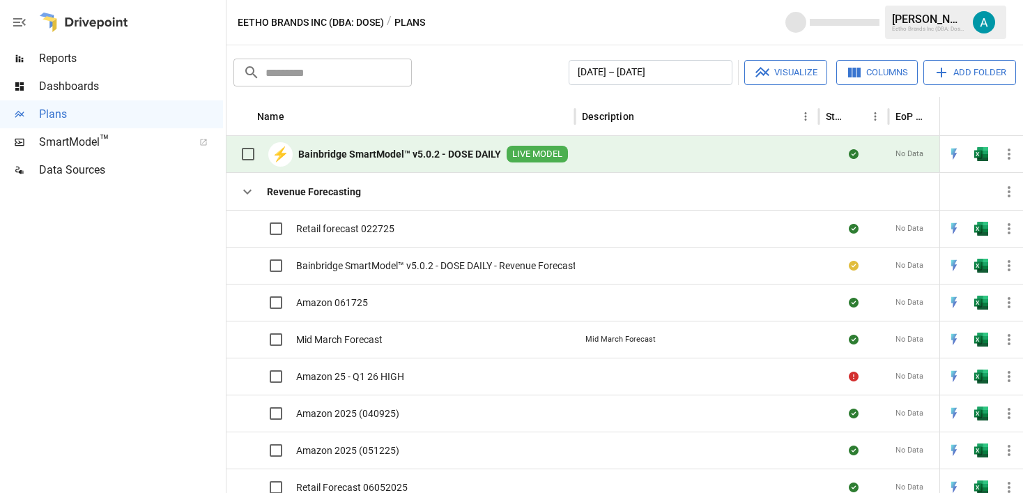 Image resolution: width=1023 pixels, height=493 pixels. I want to click on div: Name, so click(270, 116).